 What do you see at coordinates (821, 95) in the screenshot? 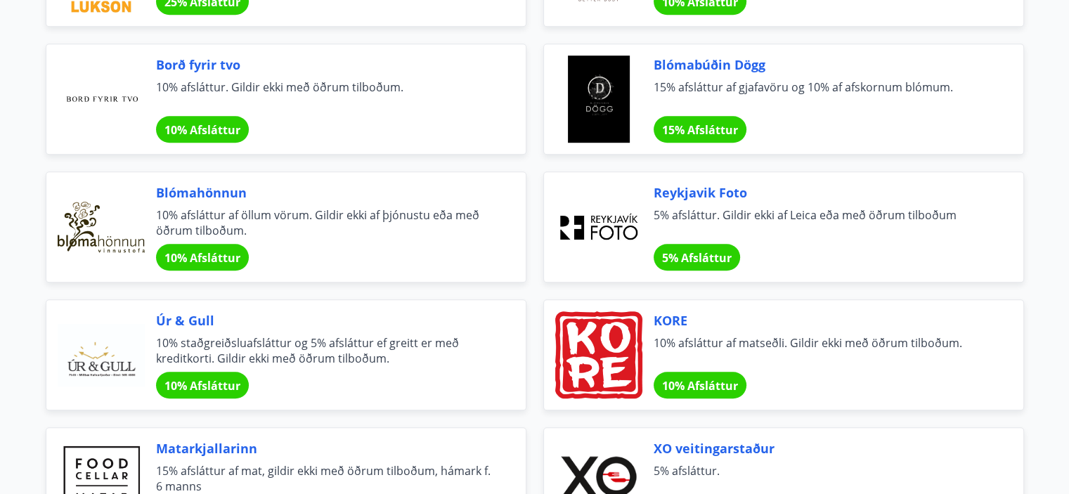
I see `span: 15% afsláttur af gjafavöru og 10% af afskornum blómum.` at bounding box center [821, 95].